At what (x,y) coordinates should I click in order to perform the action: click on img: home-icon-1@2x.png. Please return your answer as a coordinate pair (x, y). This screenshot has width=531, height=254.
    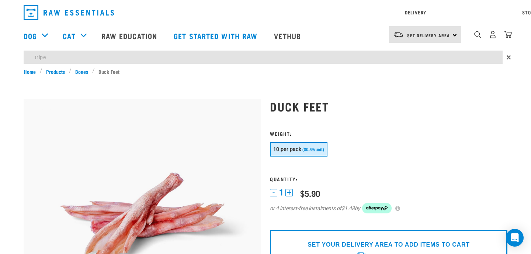
    Looking at the image, I should click on (478, 34).